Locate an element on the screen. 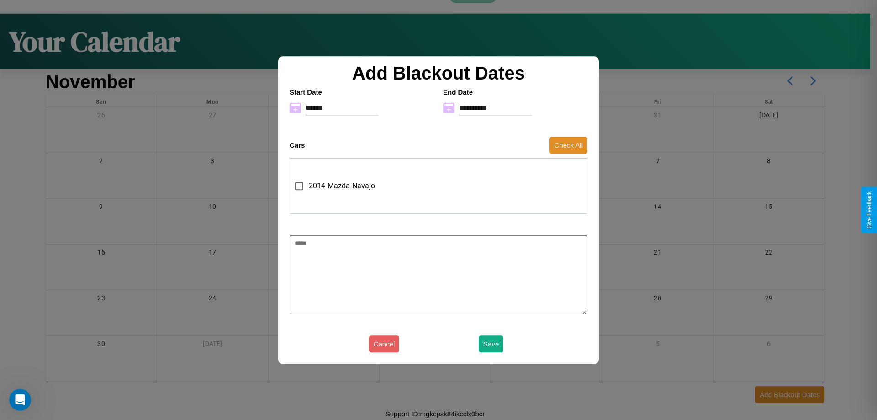  span: 2014 Mazda Navajo is located at coordinates (342, 186).